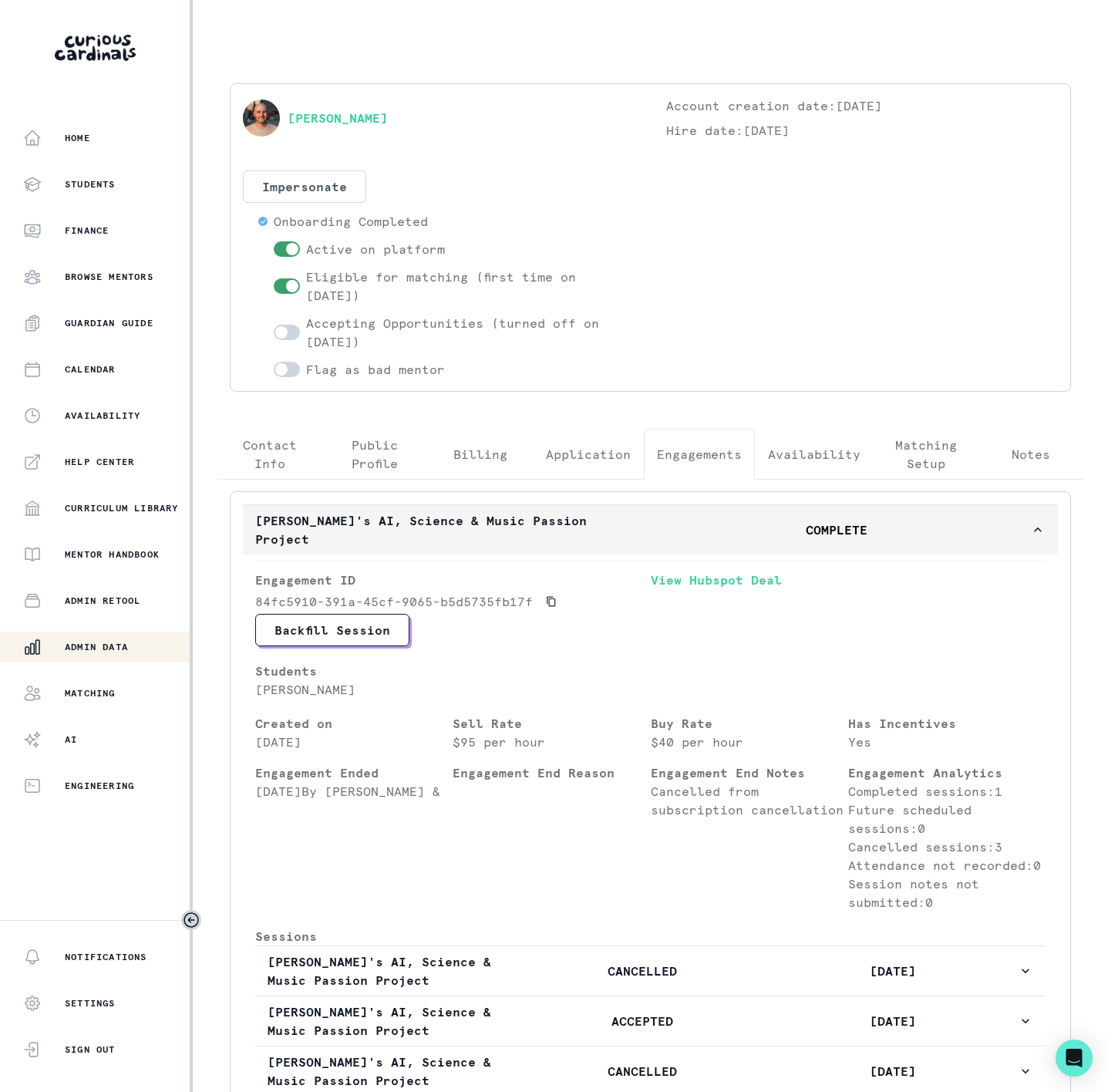  What do you see at coordinates (122, 508) in the screenshot?
I see `p: Curriculum Library` at bounding box center [122, 508].